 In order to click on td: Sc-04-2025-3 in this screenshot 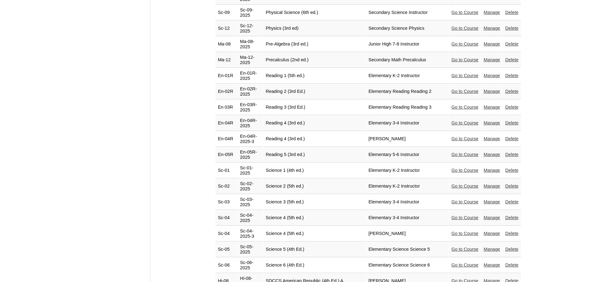, I will do `click(250, 233)`.